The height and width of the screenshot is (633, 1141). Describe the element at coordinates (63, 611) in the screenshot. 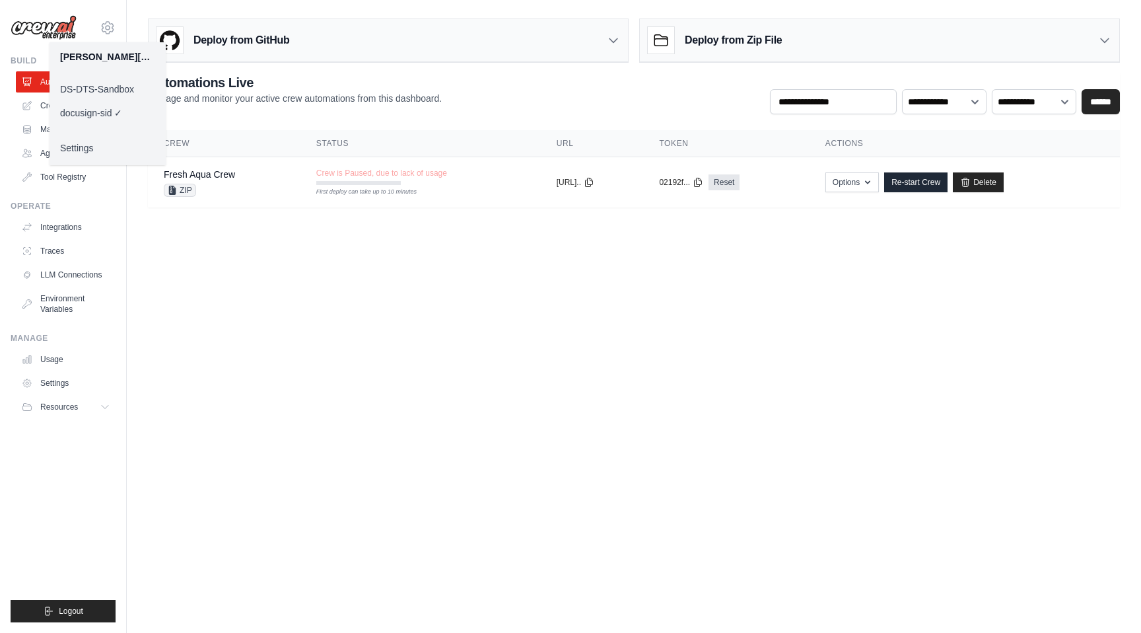

I see `button: Logout` at that location.